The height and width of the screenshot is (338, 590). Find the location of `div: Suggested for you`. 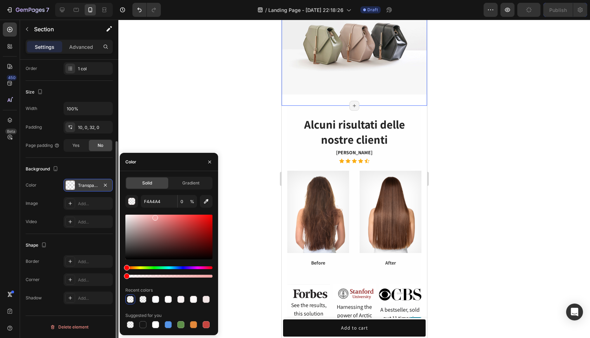

div: Suggested for you is located at coordinates (143, 315).